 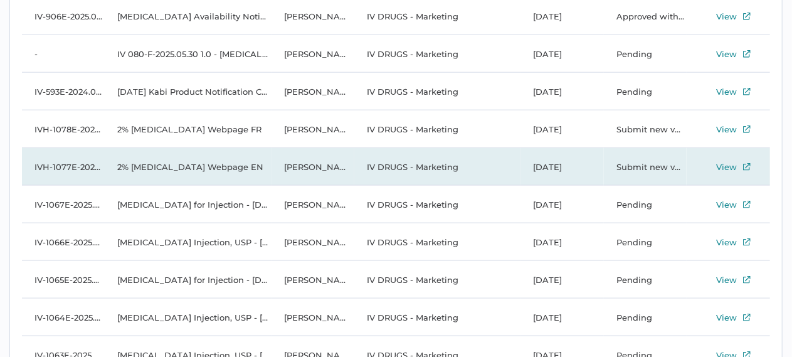 I want to click on td: IV-1064E-2025.06.04-1.0, so click(x=63, y=317).